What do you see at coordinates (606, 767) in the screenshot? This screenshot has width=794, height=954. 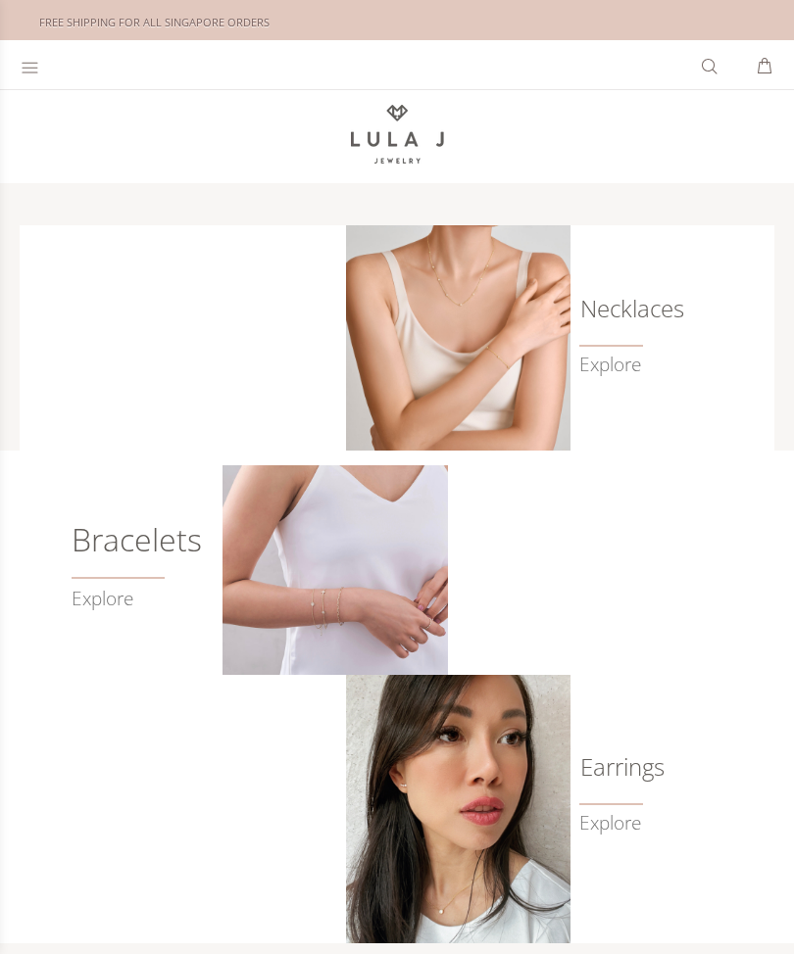 I see `h6: Earrings` at bounding box center [606, 767].